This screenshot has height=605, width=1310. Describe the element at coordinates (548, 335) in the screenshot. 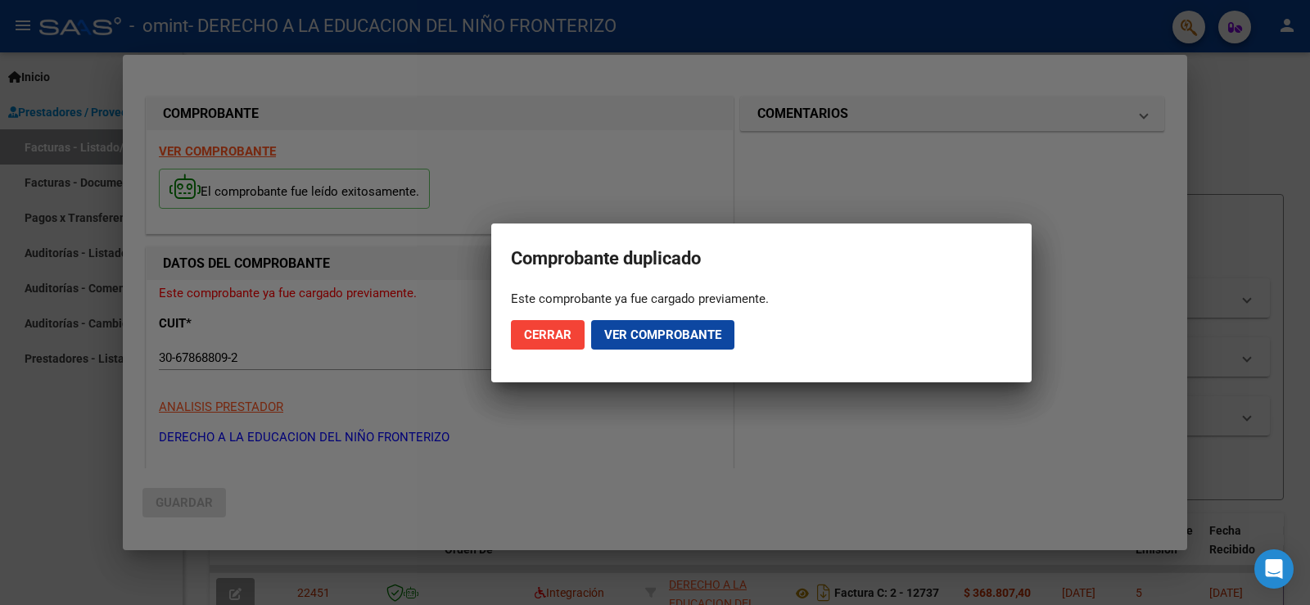

I see `span: Cerrar` at that location.